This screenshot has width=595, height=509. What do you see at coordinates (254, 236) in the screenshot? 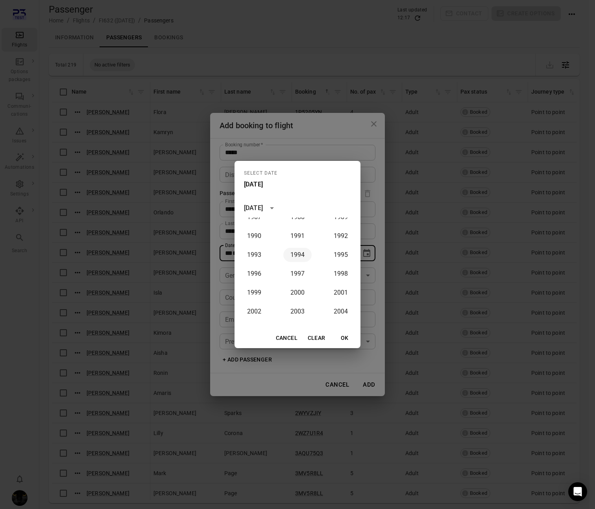
I see `button: 1990` at bounding box center [254, 236].